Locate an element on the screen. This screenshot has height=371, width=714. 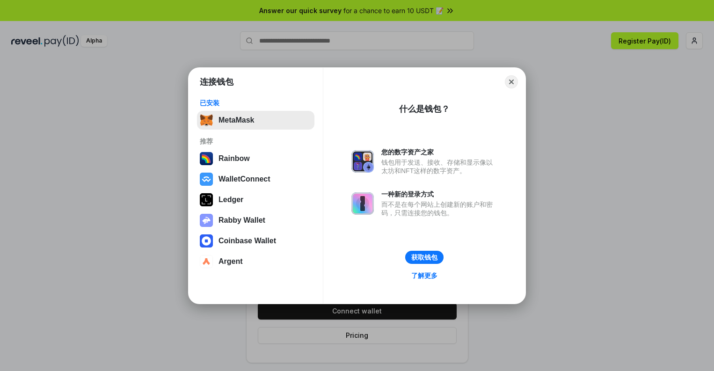
a: 了解更多 is located at coordinates (425, 276).